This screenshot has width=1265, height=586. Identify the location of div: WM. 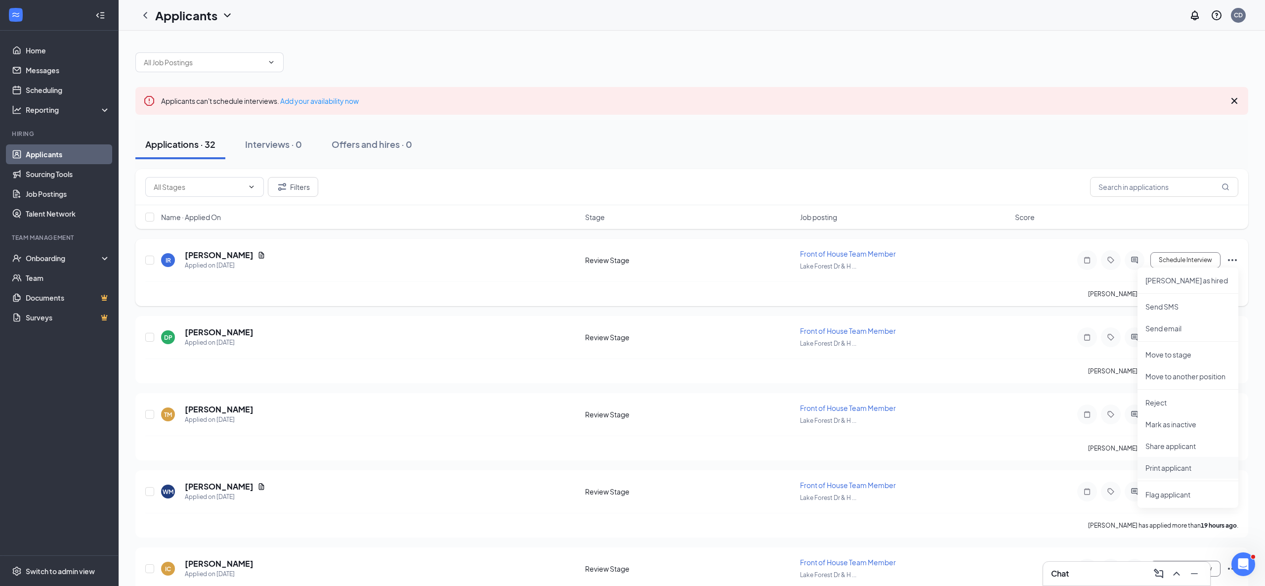
(168, 491).